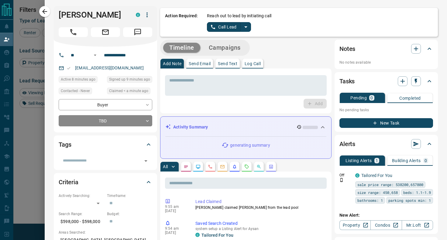  I want to click on svg: Lead Browsing Activity, so click(198, 167).